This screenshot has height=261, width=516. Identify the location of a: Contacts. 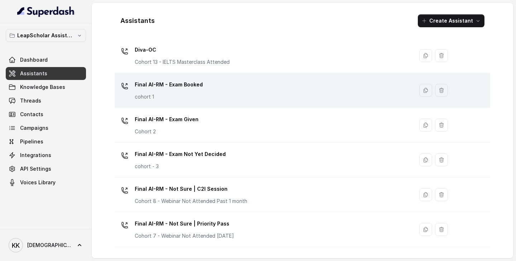
(46, 114).